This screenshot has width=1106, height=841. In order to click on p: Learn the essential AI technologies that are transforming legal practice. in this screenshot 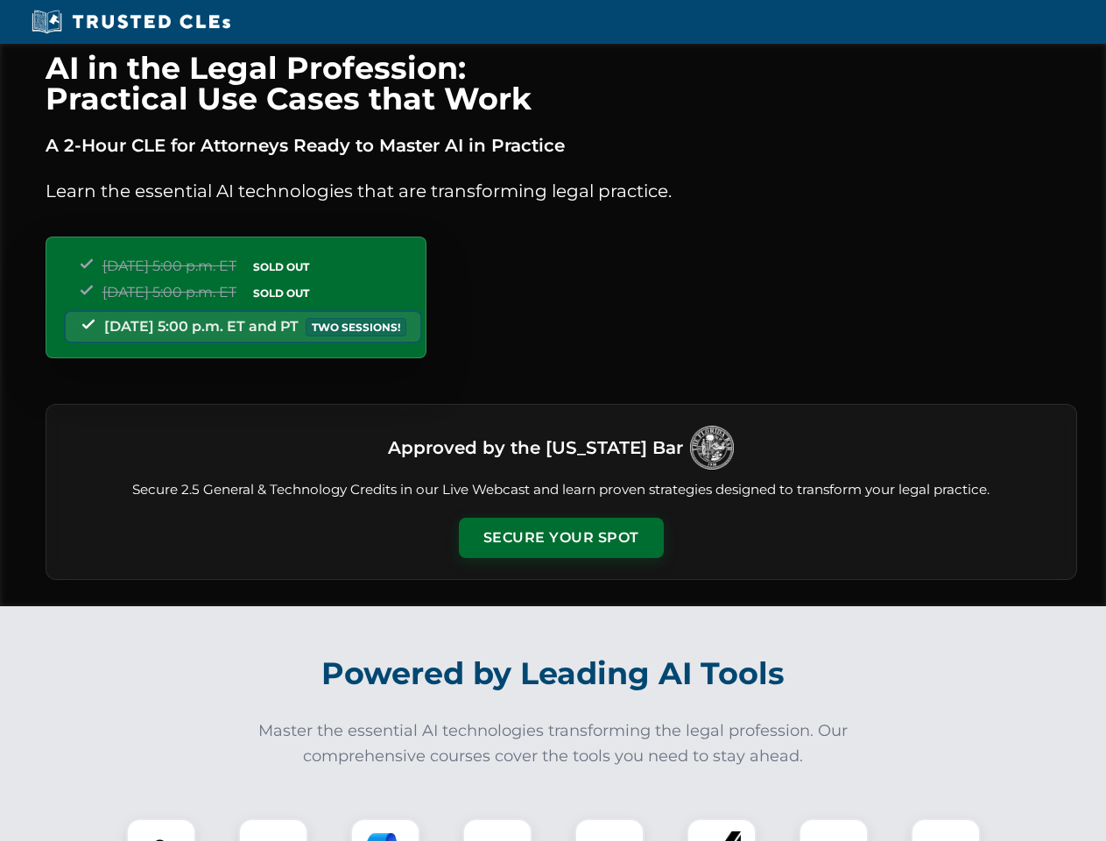, I will do `click(561, 191)`.